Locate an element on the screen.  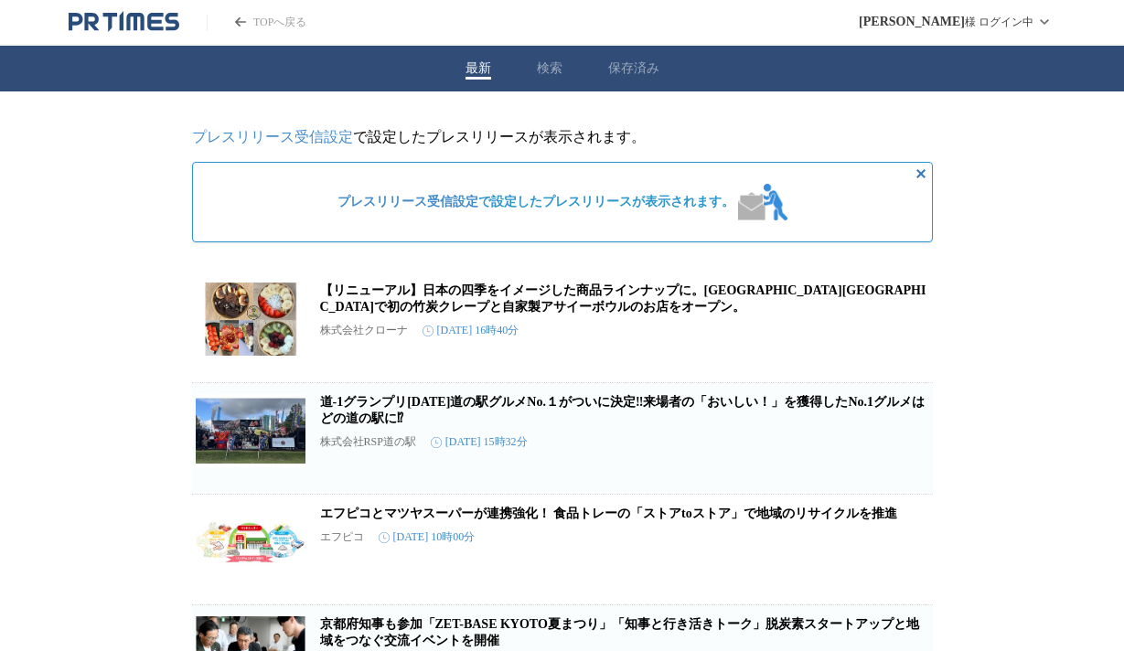
button: 保存済み is located at coordinates (634, 69).